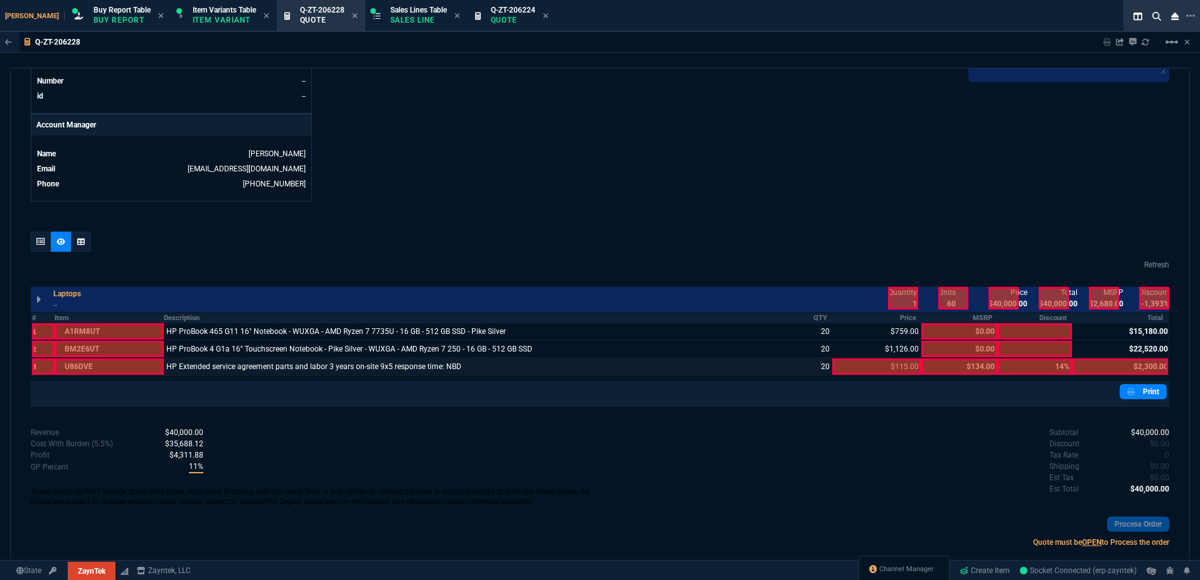  Describe the element at coordinates (1078, 571) in the screenshot. I see `a: axUB6XXcAEz8ml0uAACT` at that location.